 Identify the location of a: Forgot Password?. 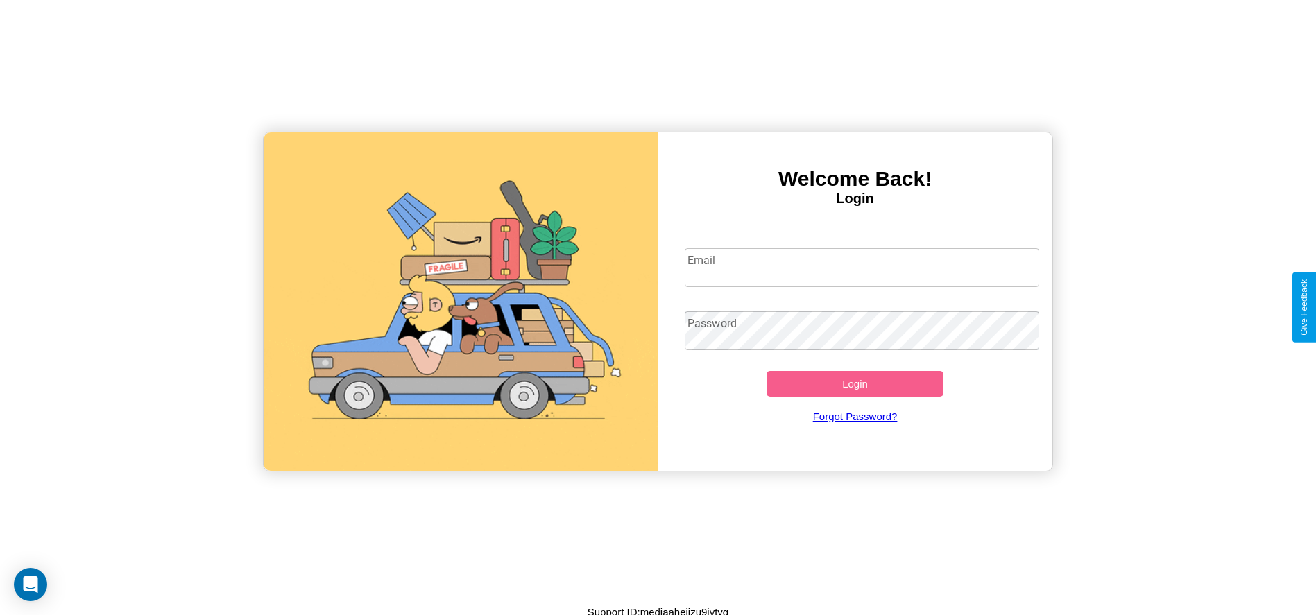
(855, 416).